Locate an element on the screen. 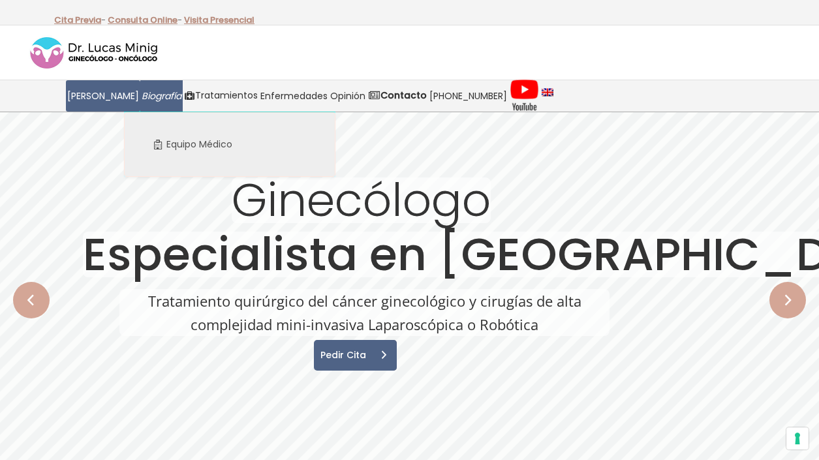 The width and height of the screenshot is (819, 460). span: Opinión is located at coordinates (348, 96).